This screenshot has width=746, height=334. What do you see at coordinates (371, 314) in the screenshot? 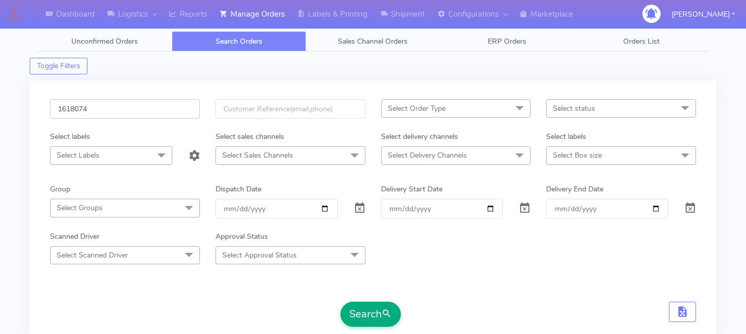
I see `button: Search` at bounding box center [371, 314].